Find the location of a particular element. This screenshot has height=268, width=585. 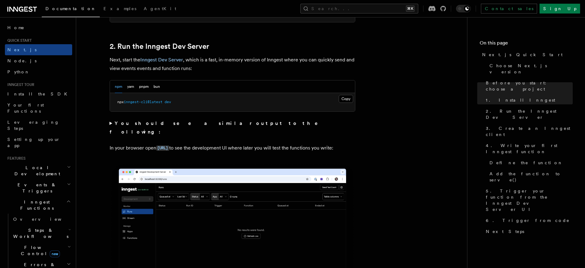

kbd: ⌘K is located at coordinates (410, 9).